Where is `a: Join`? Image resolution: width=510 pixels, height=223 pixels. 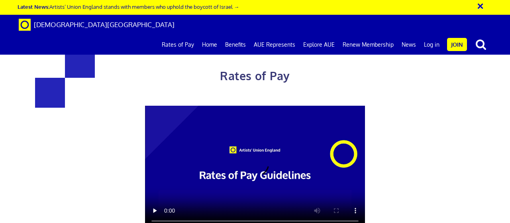
a: Join is located at coordinates (457, 44).